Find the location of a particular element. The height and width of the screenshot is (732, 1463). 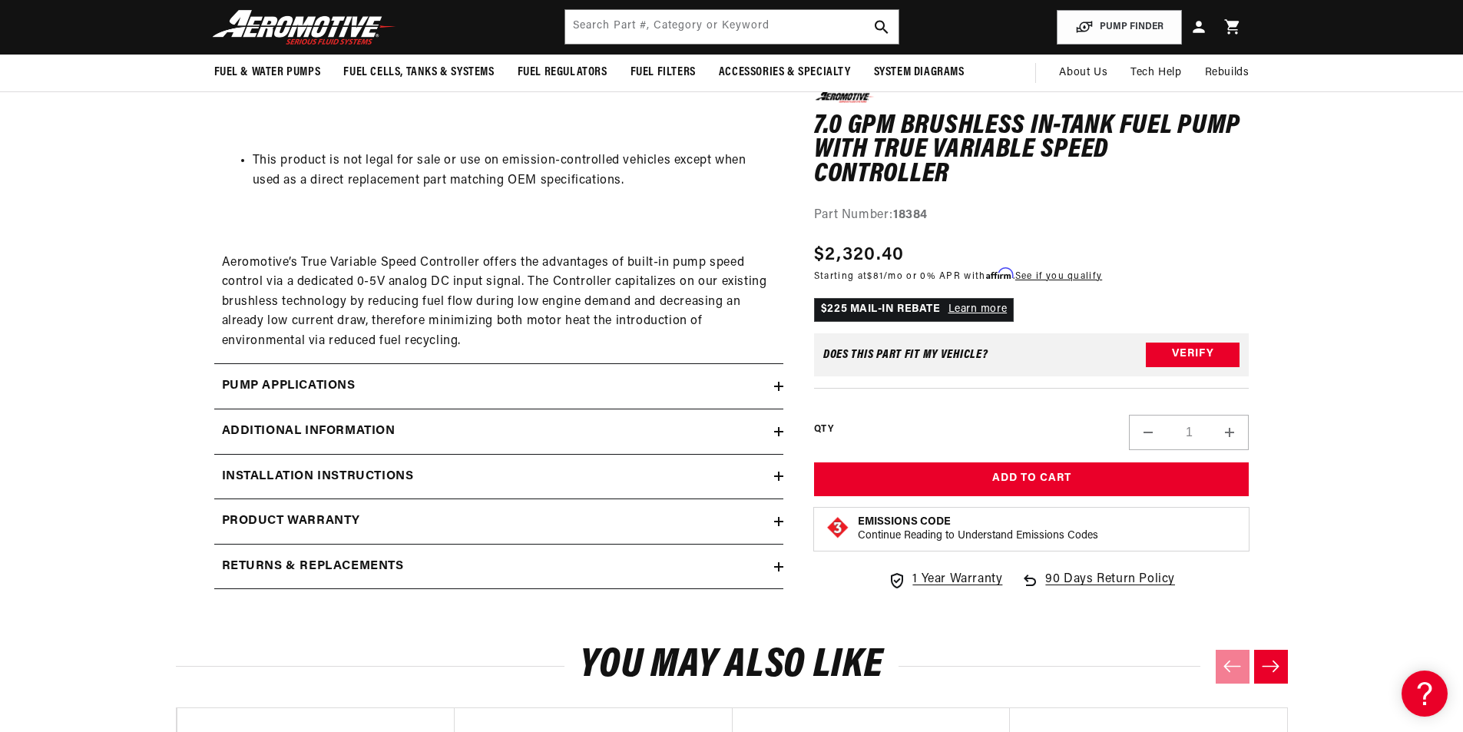

summary: Fuel Regulators is located at coordinates (562, 72).